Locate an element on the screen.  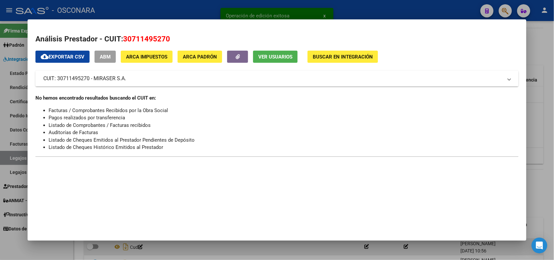
span: ARCA Padrón is located at coordinates (200, 57).